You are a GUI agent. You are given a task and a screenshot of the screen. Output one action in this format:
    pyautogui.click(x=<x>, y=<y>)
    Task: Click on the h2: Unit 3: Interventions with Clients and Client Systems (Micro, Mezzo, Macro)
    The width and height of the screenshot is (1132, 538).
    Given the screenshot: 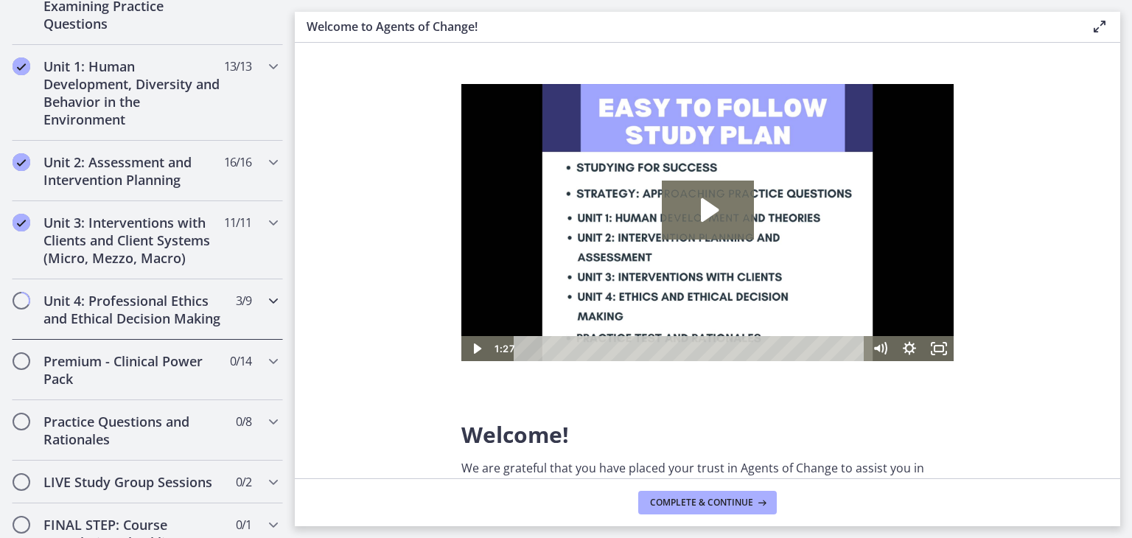 What is the action you would take?
    pyautogui.click(x=133, y=240)
    